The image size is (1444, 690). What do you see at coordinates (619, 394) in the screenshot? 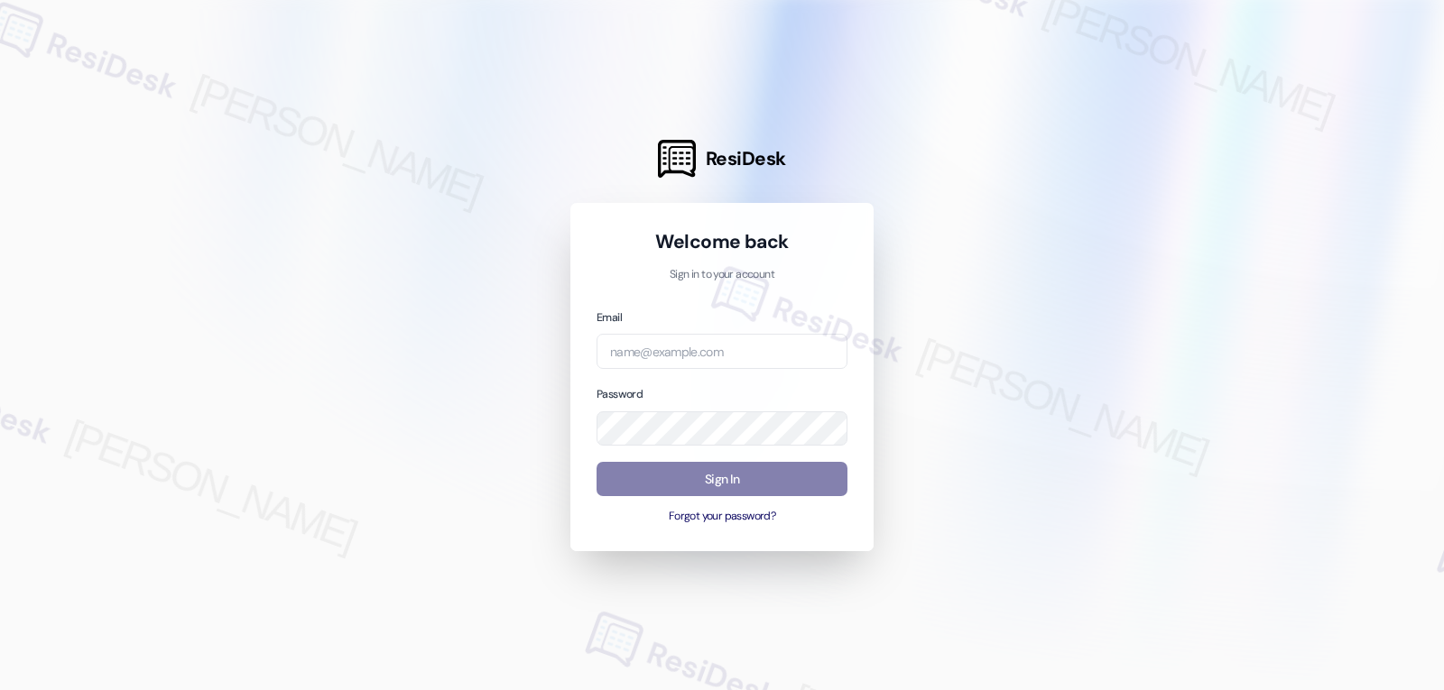
I see `label: Password` at bounding box center [619, 394].